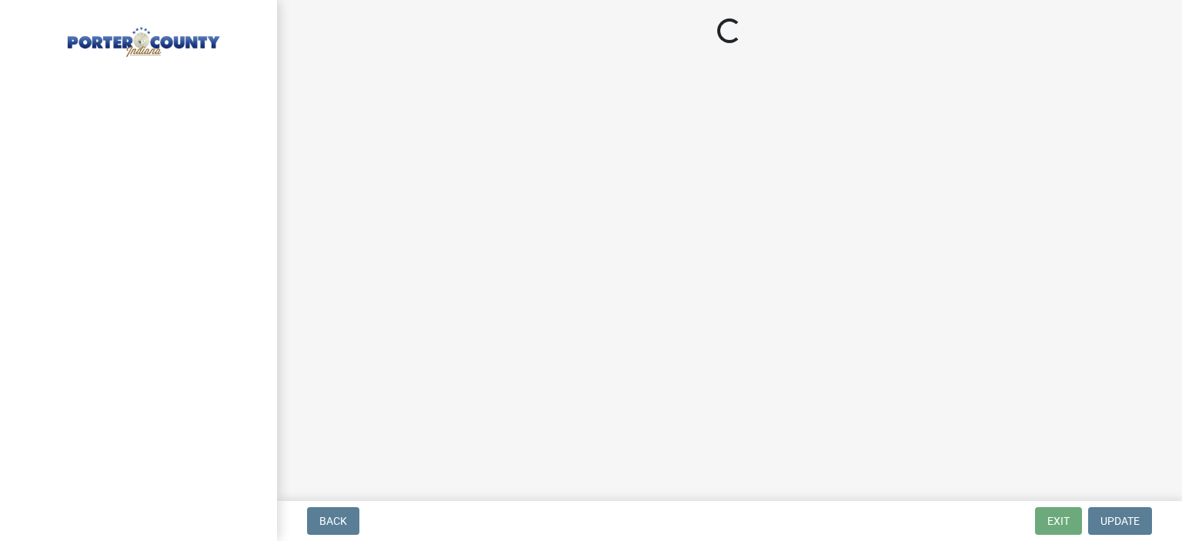 This screenshot has width=1182, height=541. What do you see at coordinates (333, 521) in the screenshot?
I see `span: Back` at bounding box center [333, 521].